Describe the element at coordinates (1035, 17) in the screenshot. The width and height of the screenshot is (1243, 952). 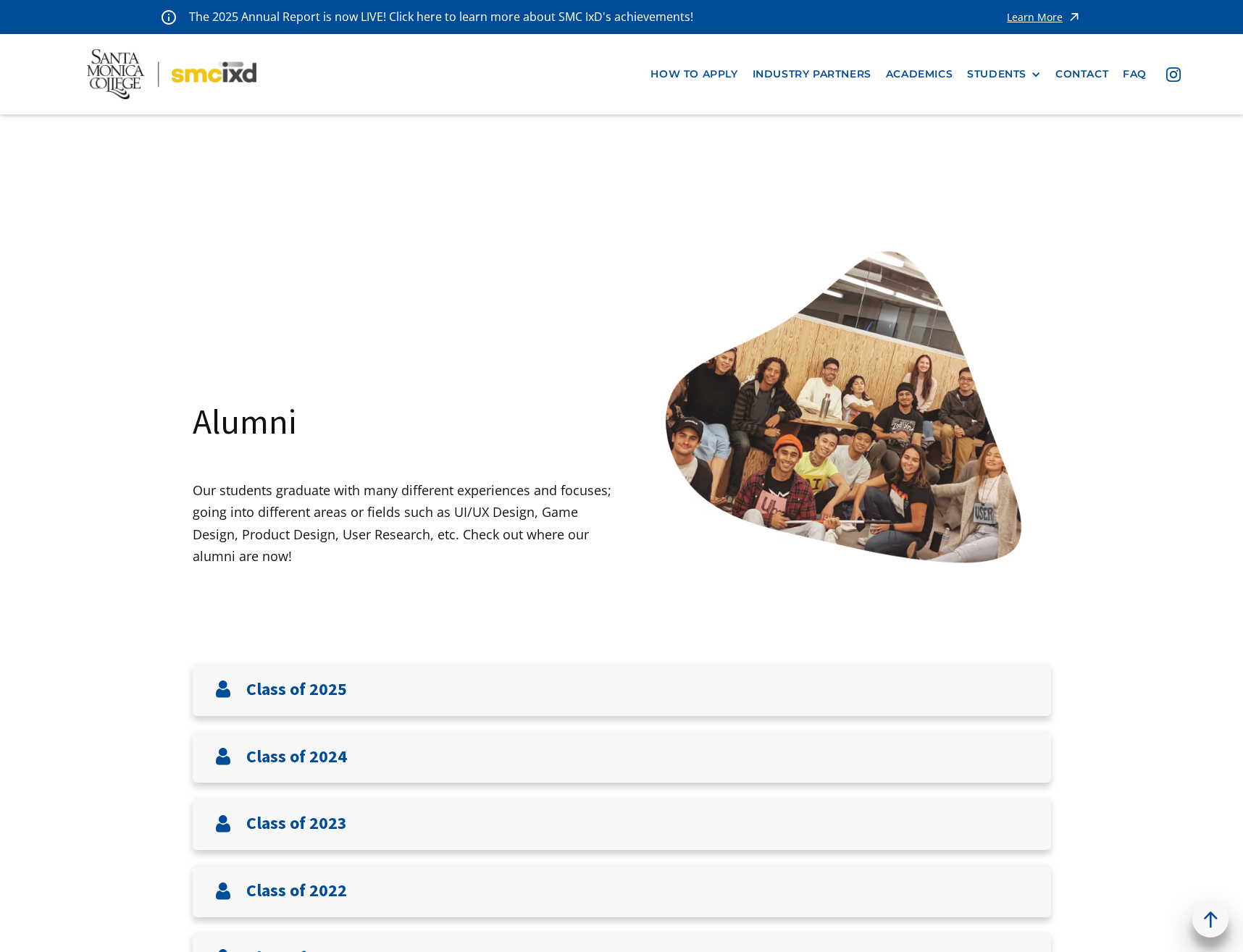
I see `div: Learn More` at that location.